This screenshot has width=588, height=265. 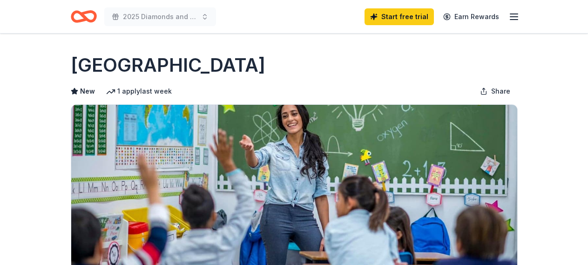 What do you see at coordinates (160, 17) in the screenshot?
I see `span: 2025 Diamonds and Pearls Gala` at bounding box center [160, 17].